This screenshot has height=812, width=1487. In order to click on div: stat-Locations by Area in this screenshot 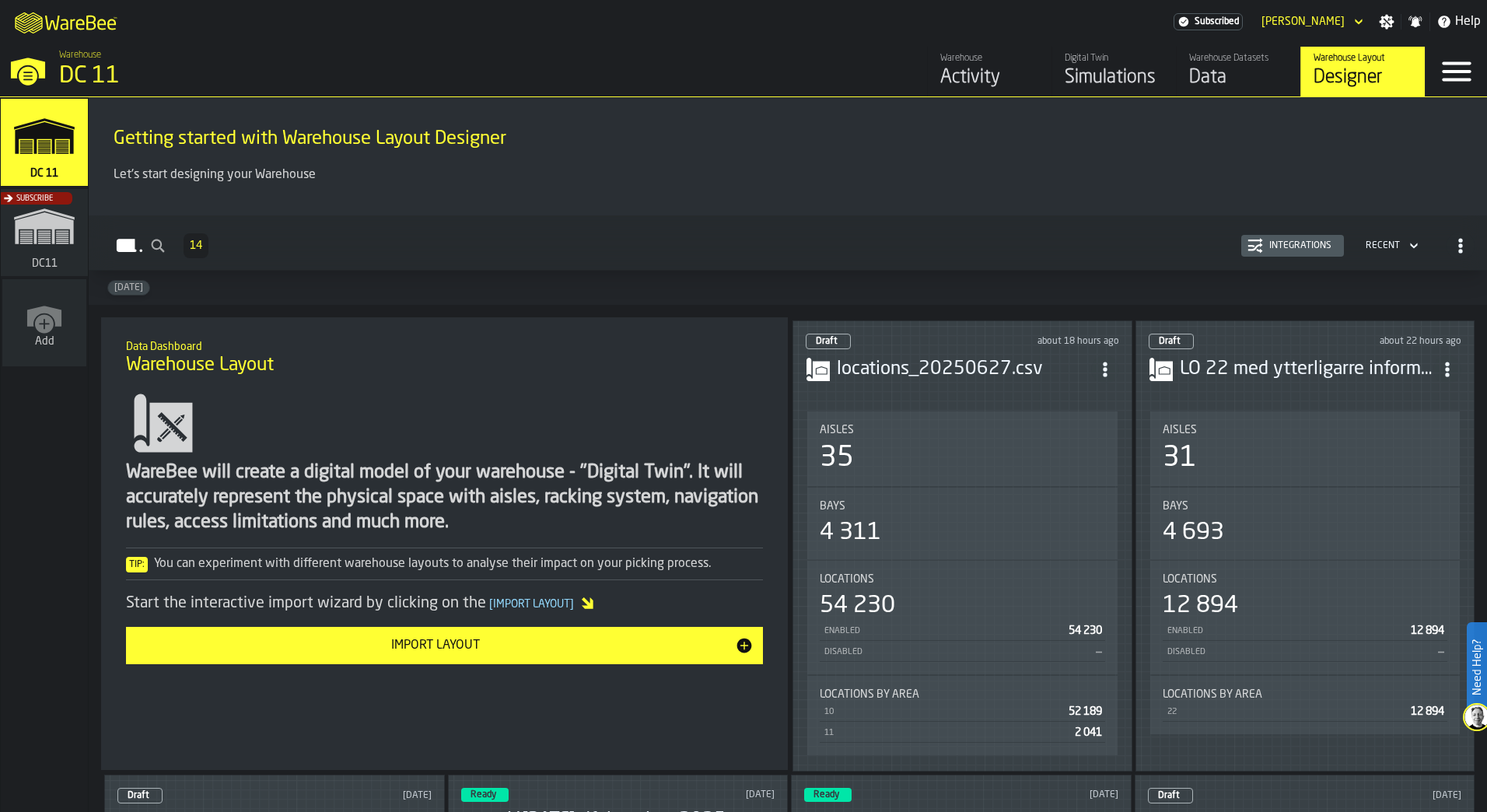, I will do `click(1304, 705)`.